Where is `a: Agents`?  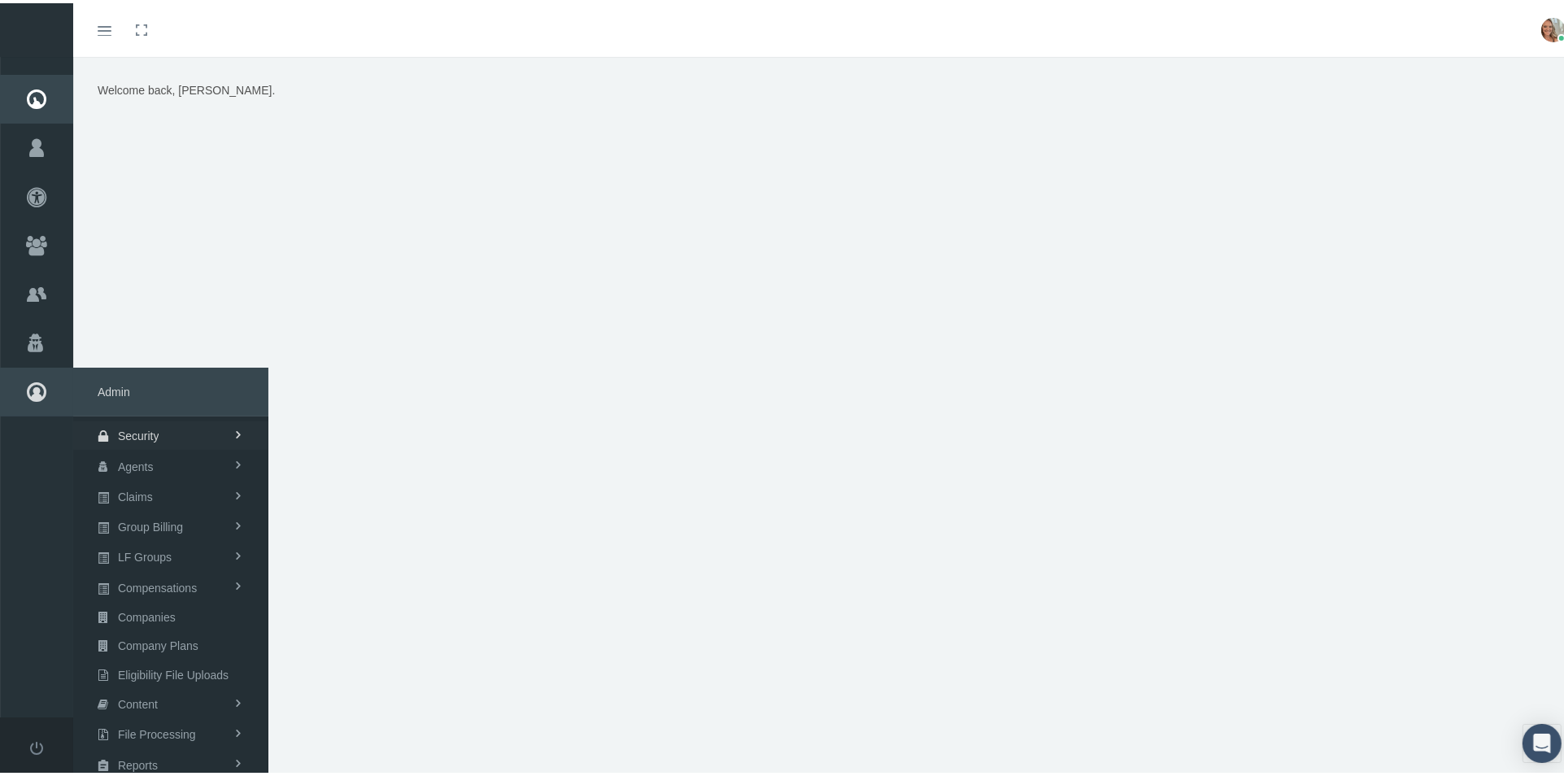
a: Agents is located at coordinates (171, 462).